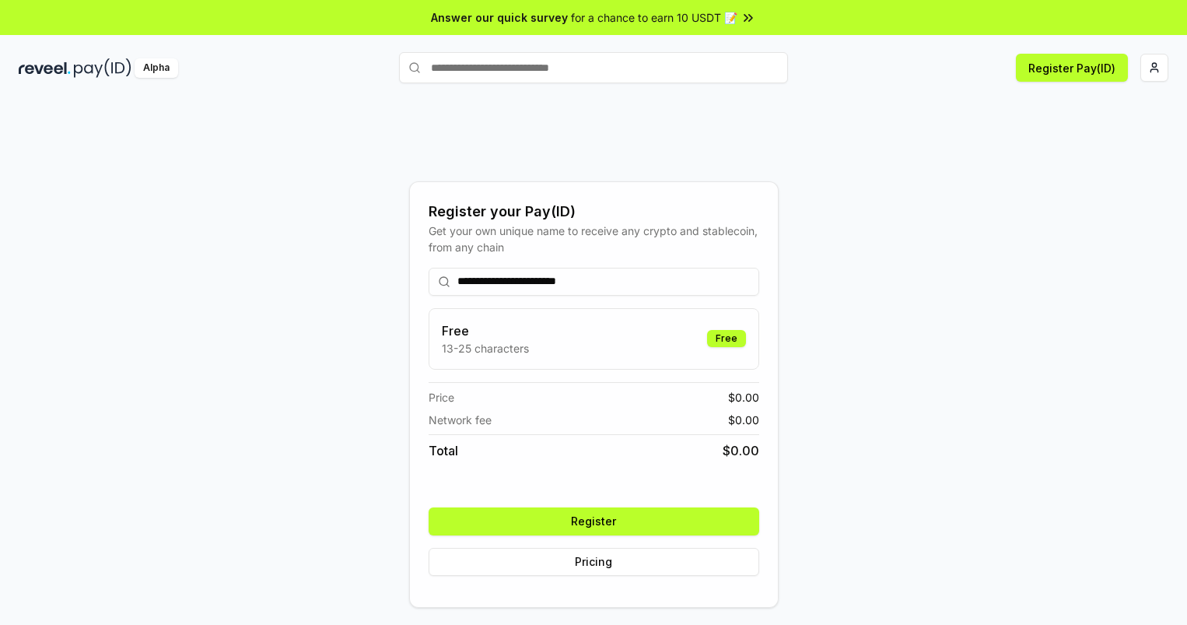 This screenshot has width=1187, height=625. What do you see at coordinates (594, 239) in the screenshot?
I see `div: Get your own unique name to receive any crypto and stablecoin, from any chain` at bounding box center [594, 239].